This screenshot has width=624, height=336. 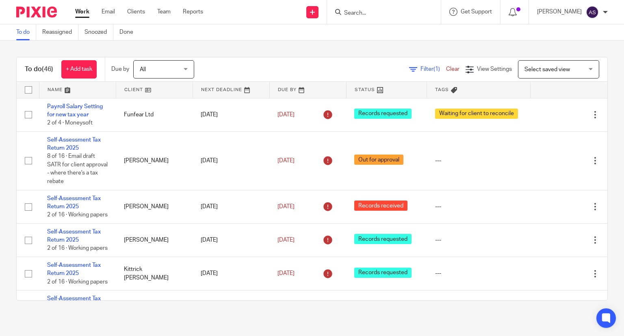 What do you see at coordinates (79, 69) in the screenshot?
I see `a: + Add task` at bounding box center [79, 69].